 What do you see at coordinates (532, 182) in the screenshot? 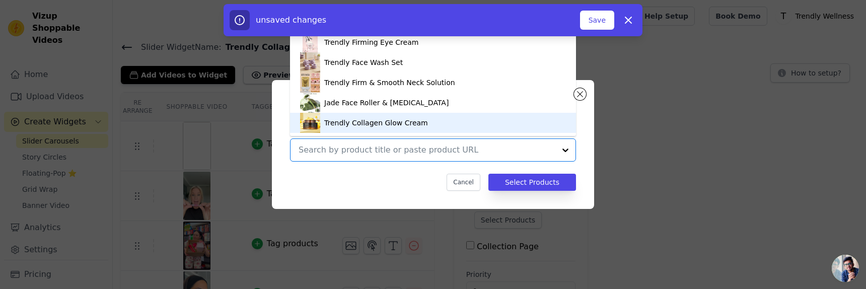
I see `button: Select Products` at bounding box center [532, 182].